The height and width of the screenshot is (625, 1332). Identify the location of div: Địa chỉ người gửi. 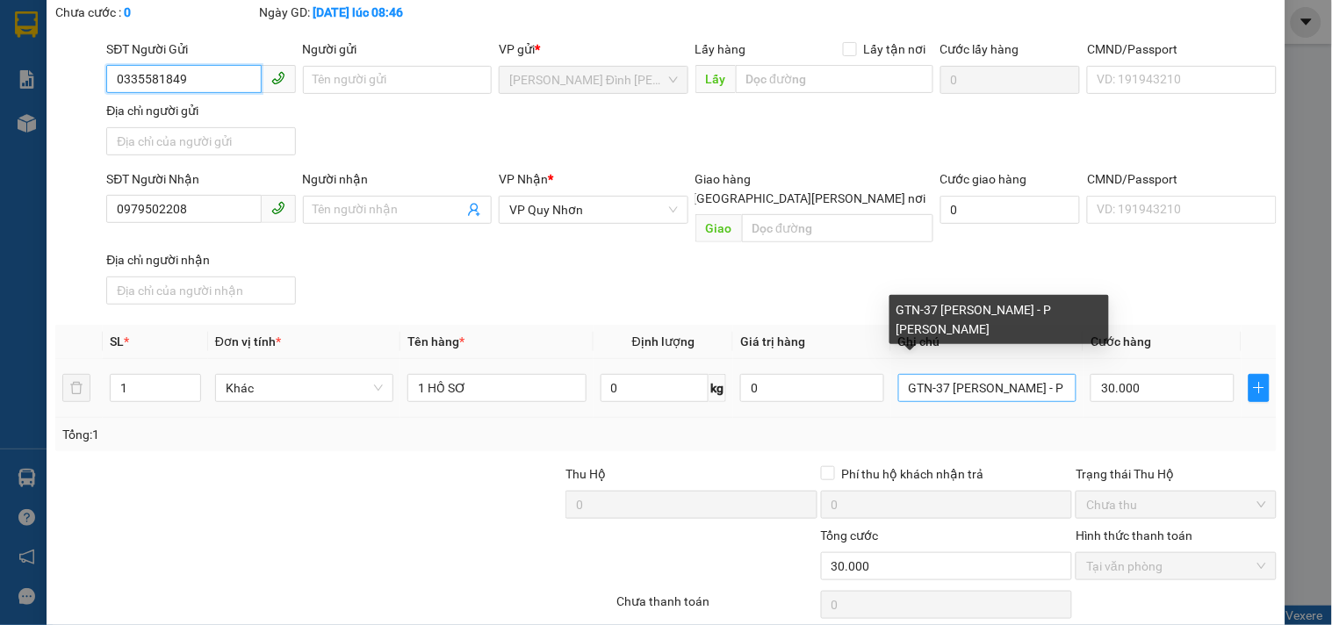
(200, 111).